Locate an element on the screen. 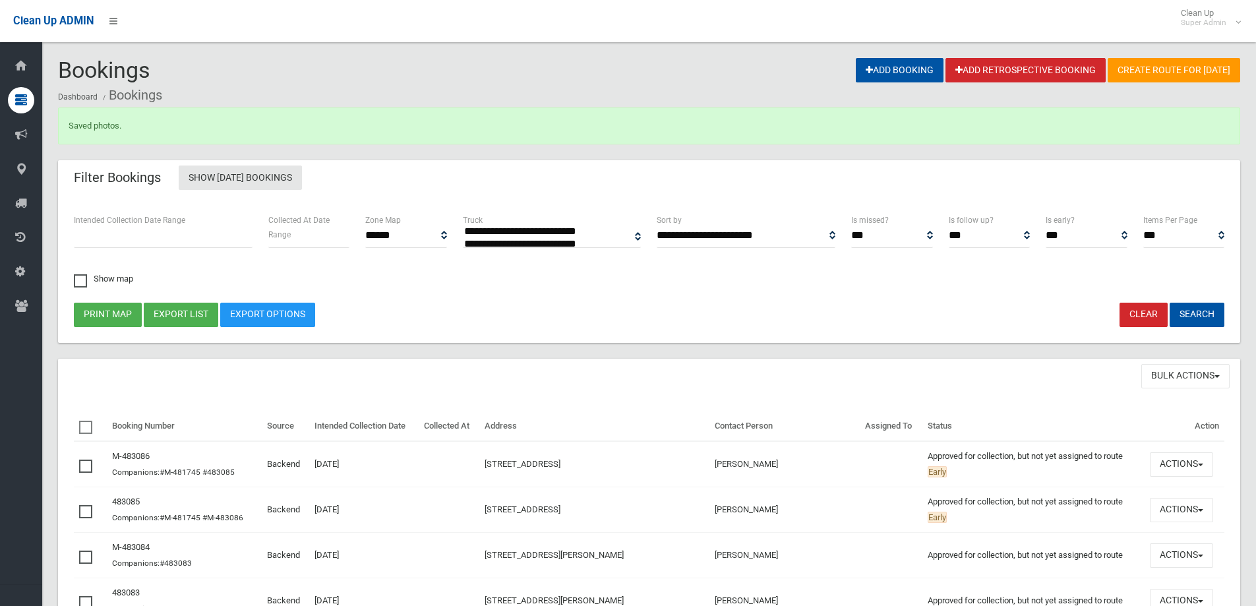  button: Export list is located at coordinates (181, 314).